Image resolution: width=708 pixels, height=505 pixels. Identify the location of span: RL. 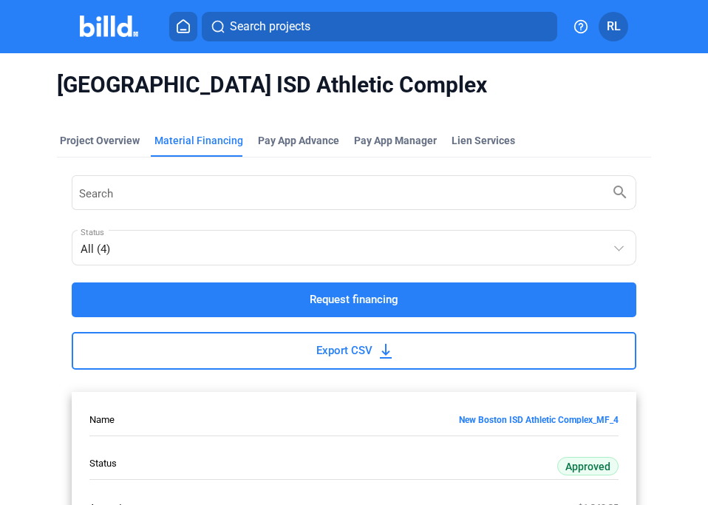
(613, 27).